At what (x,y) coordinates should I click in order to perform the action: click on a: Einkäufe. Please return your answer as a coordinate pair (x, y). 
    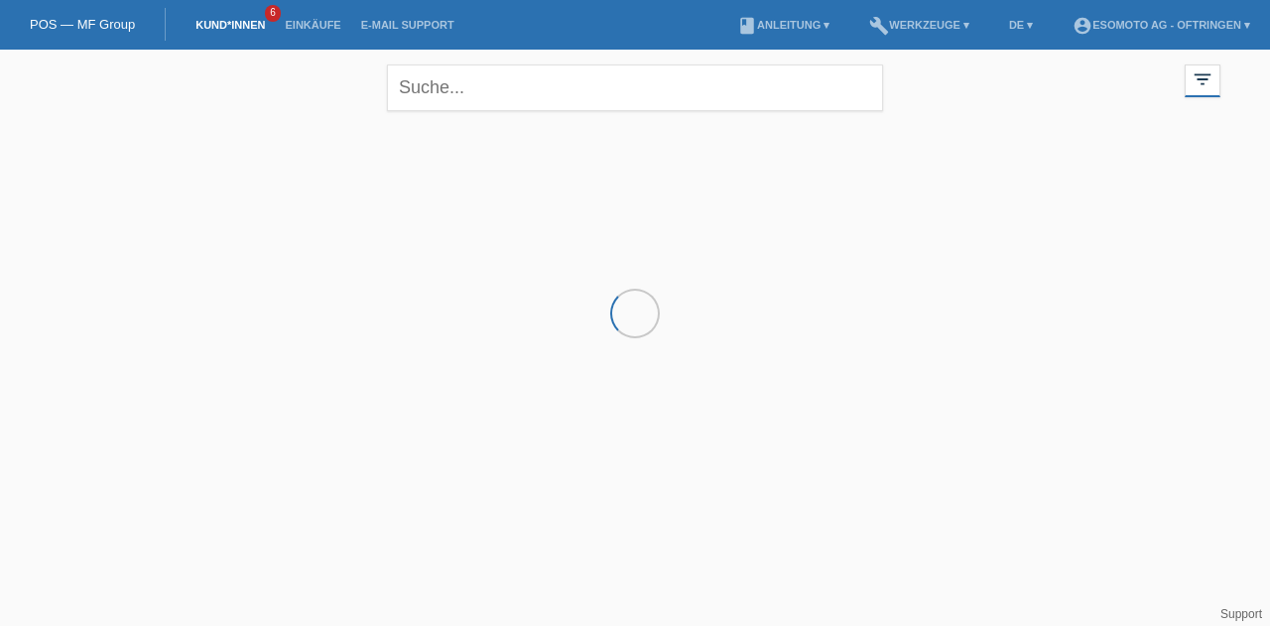
    Looking at the image, I should click on (313, 25).